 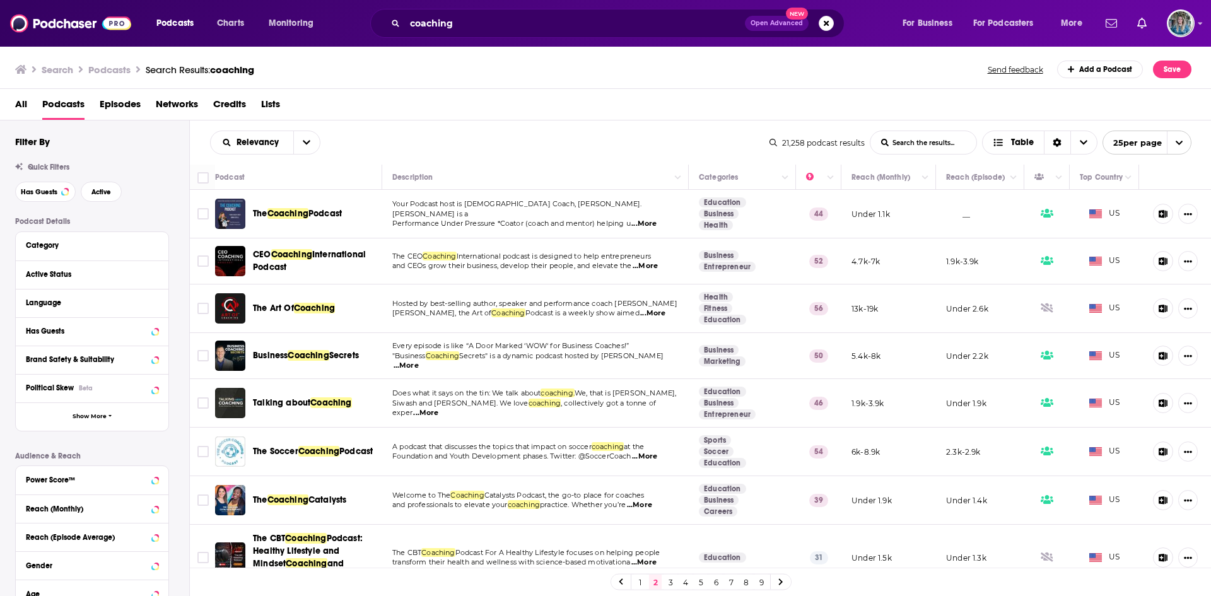 I want to click on button: Gender, so click(x=92, y=565).